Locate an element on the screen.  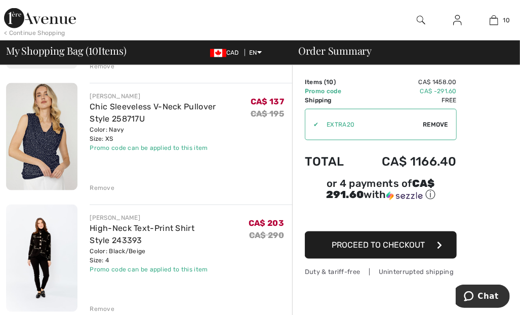
td: Total is located at coordinates (331, 162).